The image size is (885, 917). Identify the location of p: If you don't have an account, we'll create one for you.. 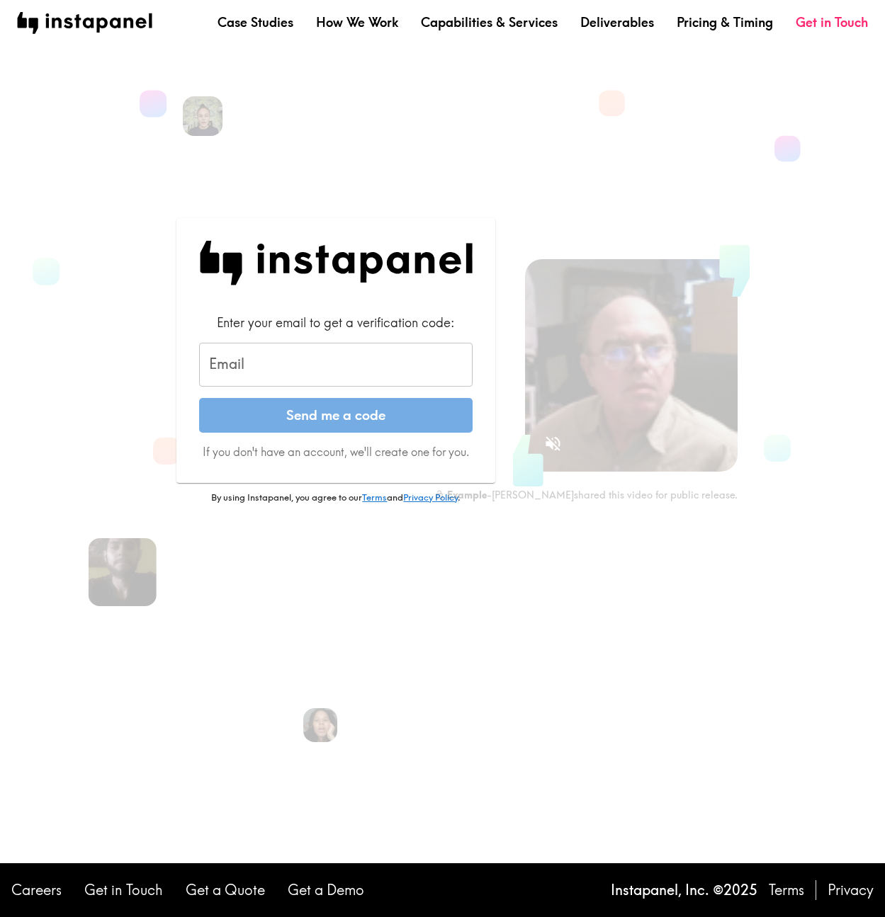
(336, 452).